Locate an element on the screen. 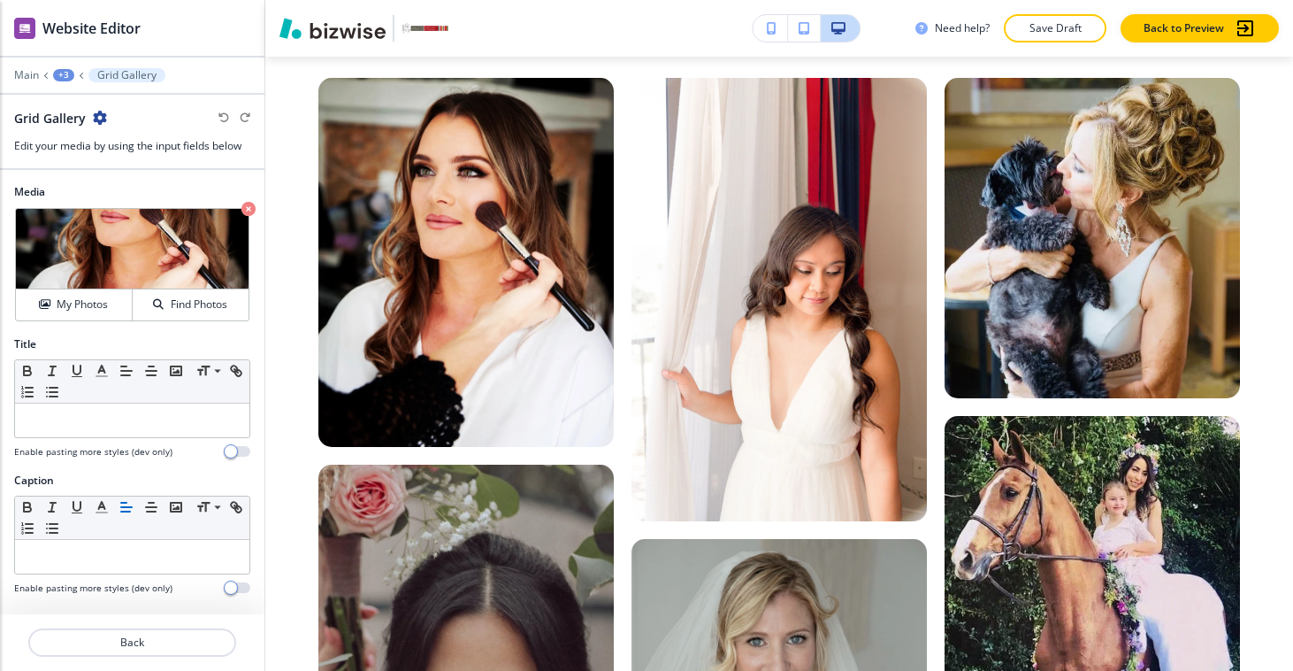  div: My PhotosFind Photos is located at coordinates (132, 265).